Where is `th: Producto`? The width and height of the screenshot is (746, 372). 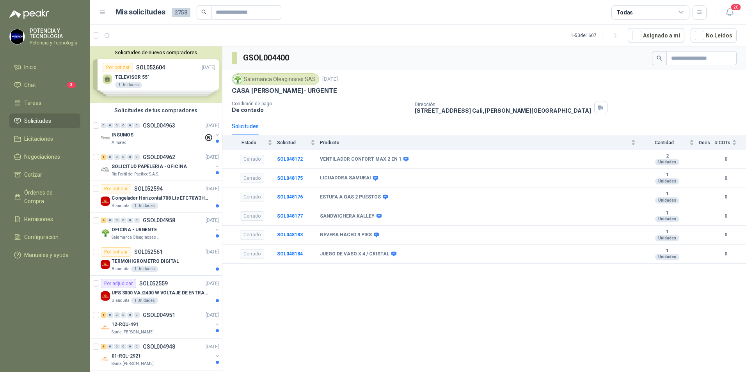
th: Producto is located at coordinates (480, 142).